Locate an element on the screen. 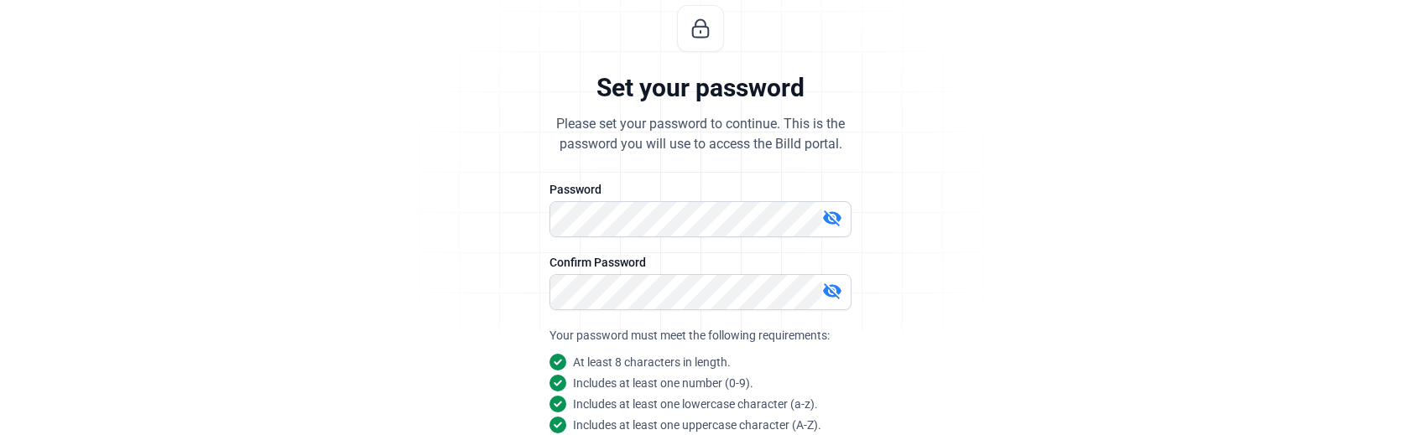 The width and height of the screenshot is (1401, 435). div: Confirm Password is located at coordinates (700, 263).